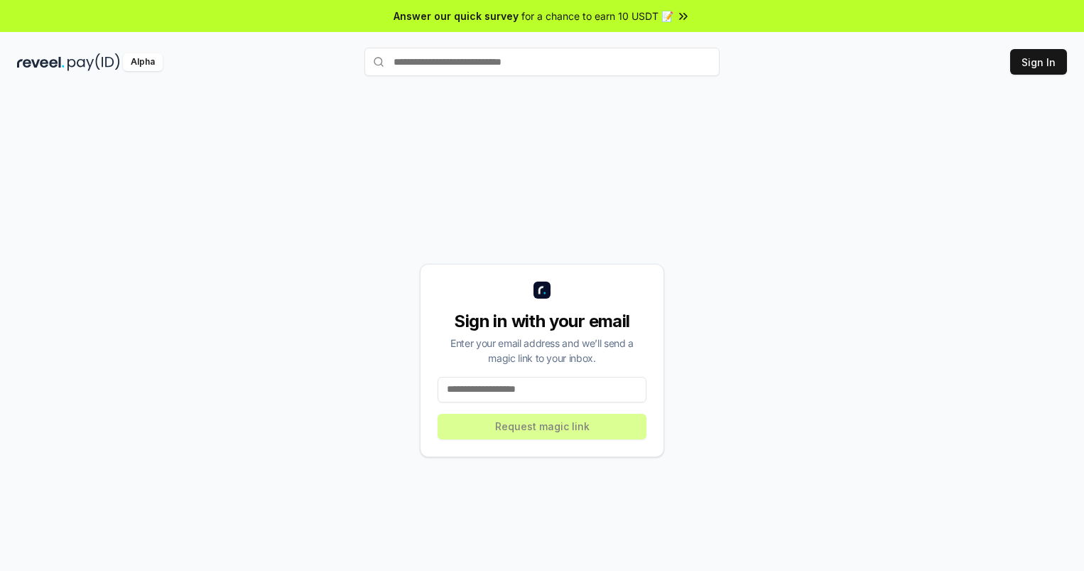 This screenshot has height=571, width=1084. Describe the element at coordinates (143, 62) in the screenshot. I see `div: Alpha` at that location.